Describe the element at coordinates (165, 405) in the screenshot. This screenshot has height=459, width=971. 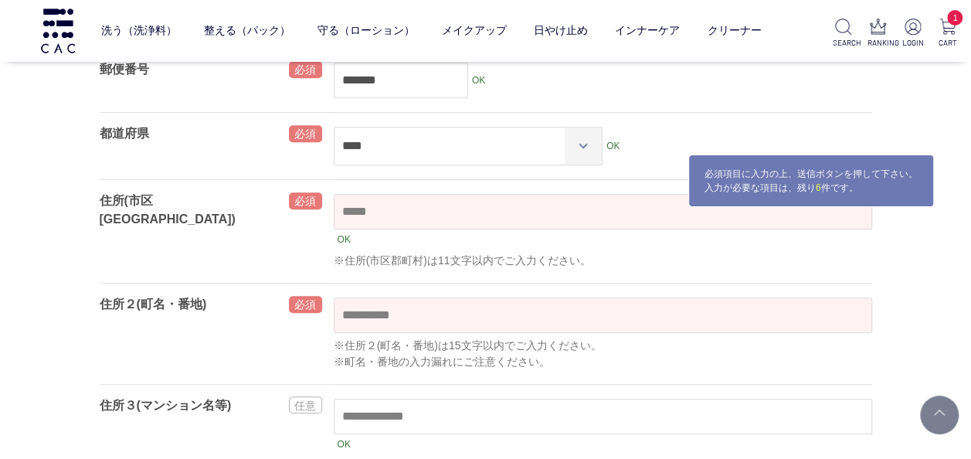
I see `label: 住所３(マンション名等)` at that location.